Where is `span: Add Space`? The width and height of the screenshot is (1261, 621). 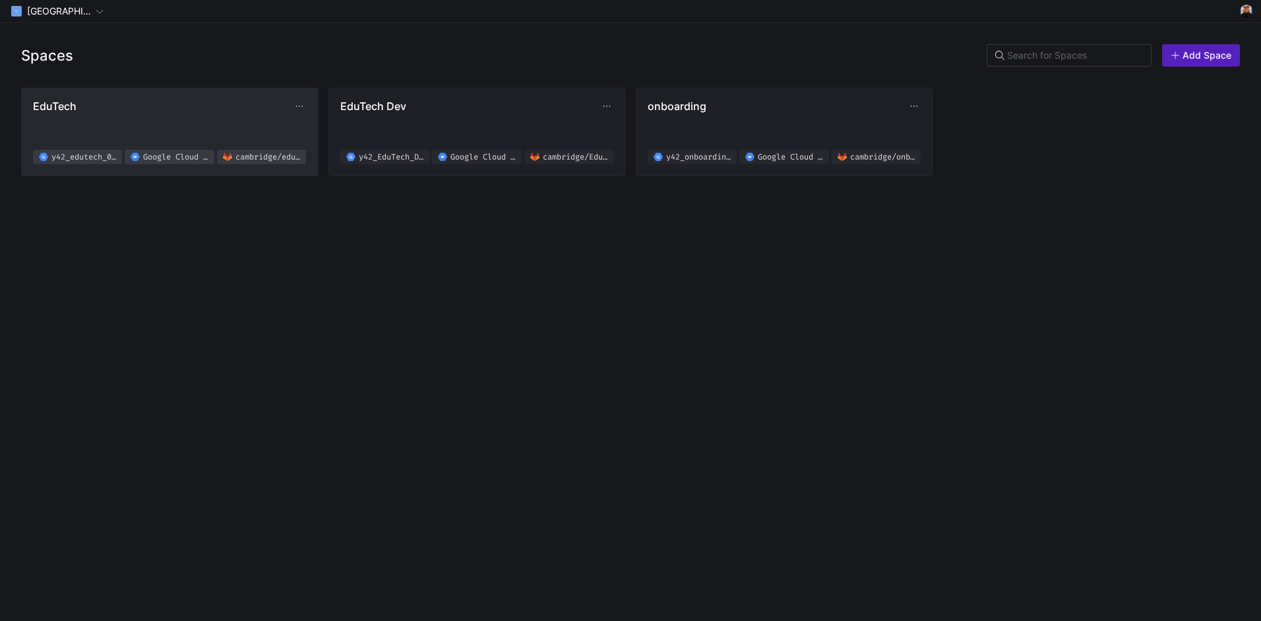 span: Add Space is located at coordinates (1207, 55).